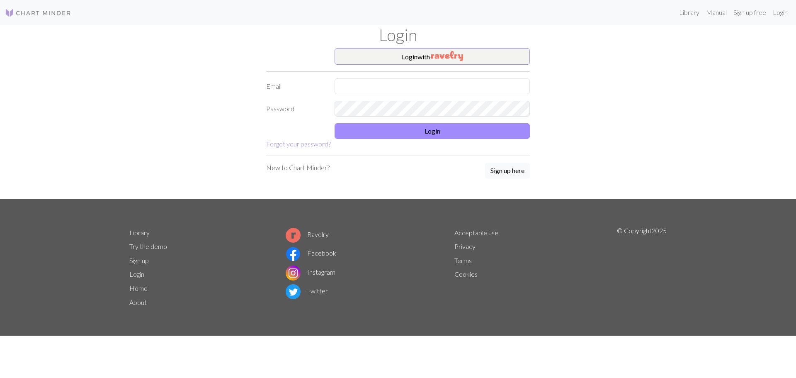 The height and width of the screenshot is (378, 796). I want to click on a: Try the demo, so click(148, 246).